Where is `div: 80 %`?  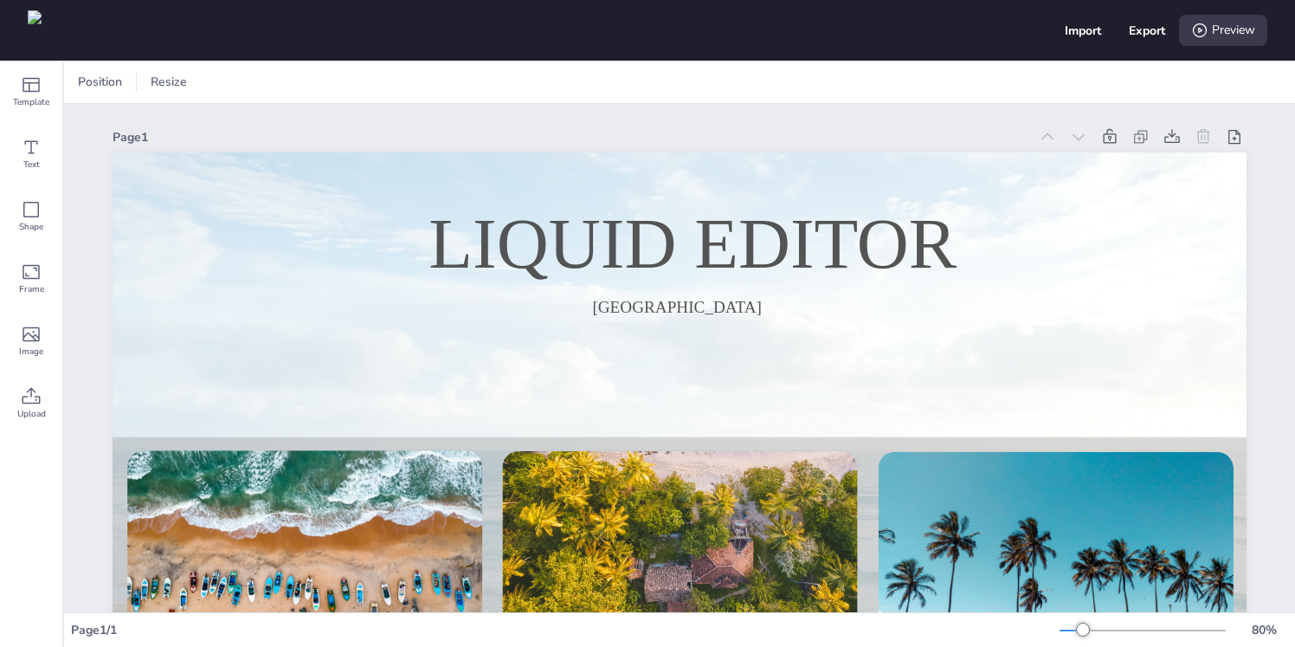
div: 80 % is located at coordinates (1264, 629).